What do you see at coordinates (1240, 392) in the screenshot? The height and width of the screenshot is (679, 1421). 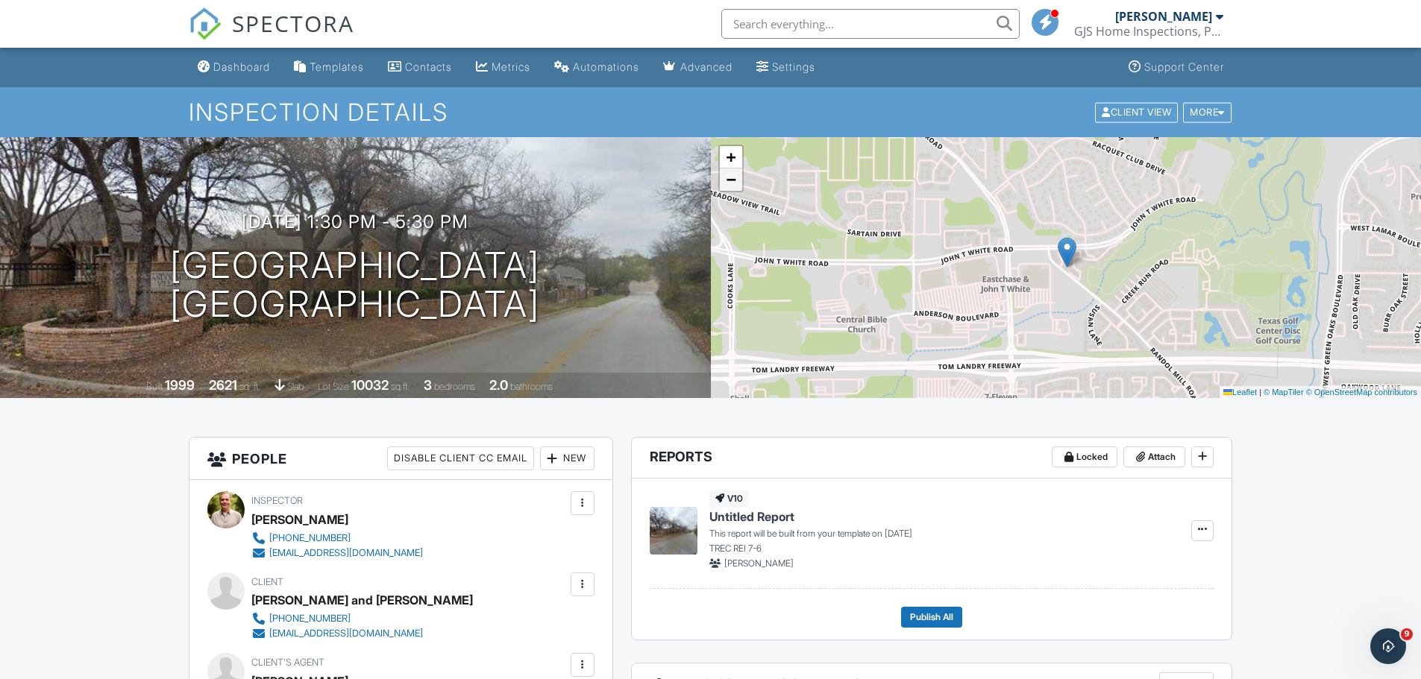 I see `a: Leaflet` at bounding box center [1240, 392].